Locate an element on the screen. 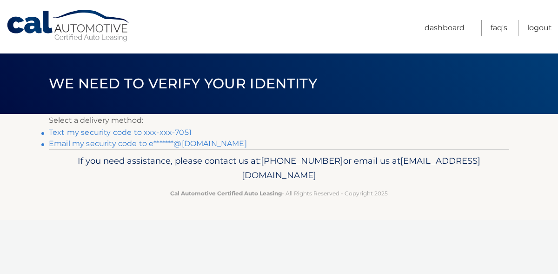  strong: Cal Automotive Certified Auto Leasing is located at coordinates (226, 193).